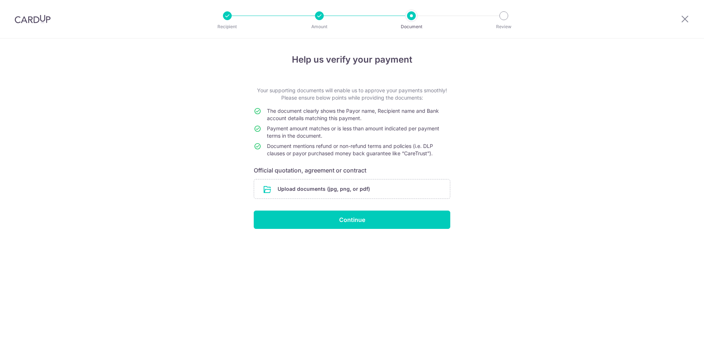  What do you see at coordinates (227, 27) in the screenshot?
I see `p: Recipient` at bounding box center [227, 27].